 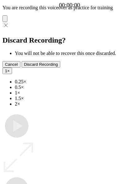 What do you see at coordinates (76, 82) in the screenshot?
I see `li: 0.25×` at bounding box center [76, 82].